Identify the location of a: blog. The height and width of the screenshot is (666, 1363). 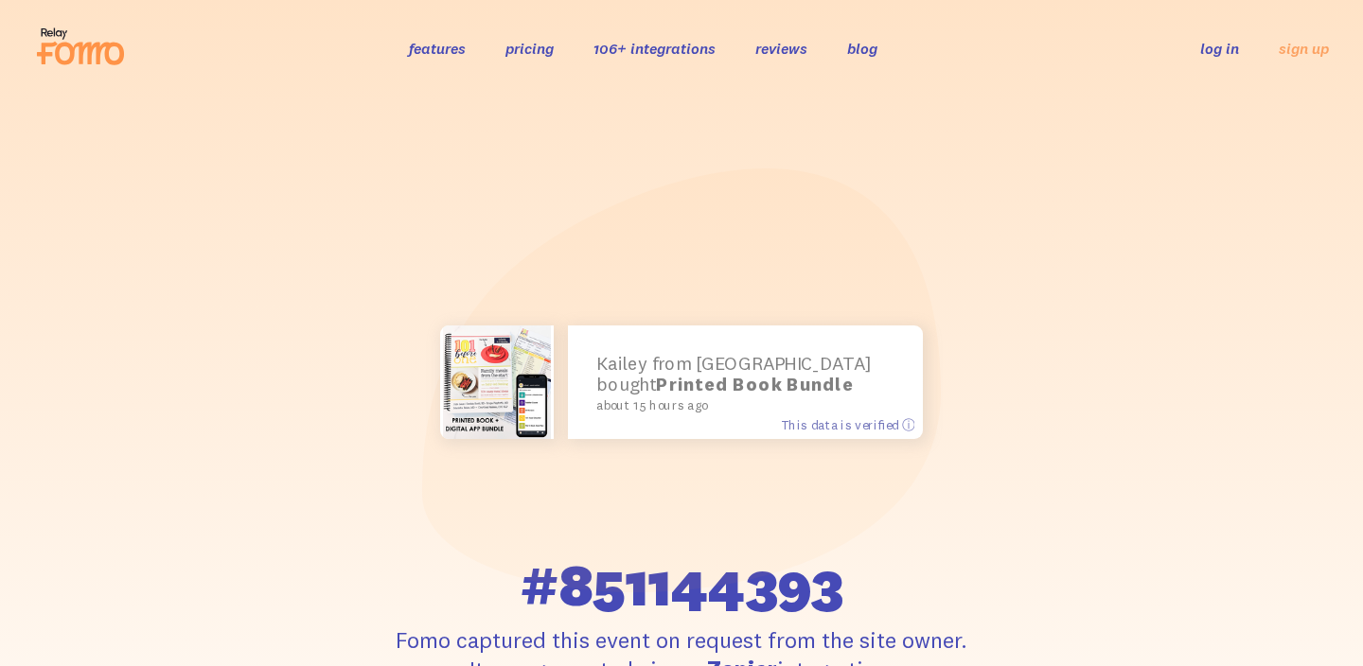
(862, 48).